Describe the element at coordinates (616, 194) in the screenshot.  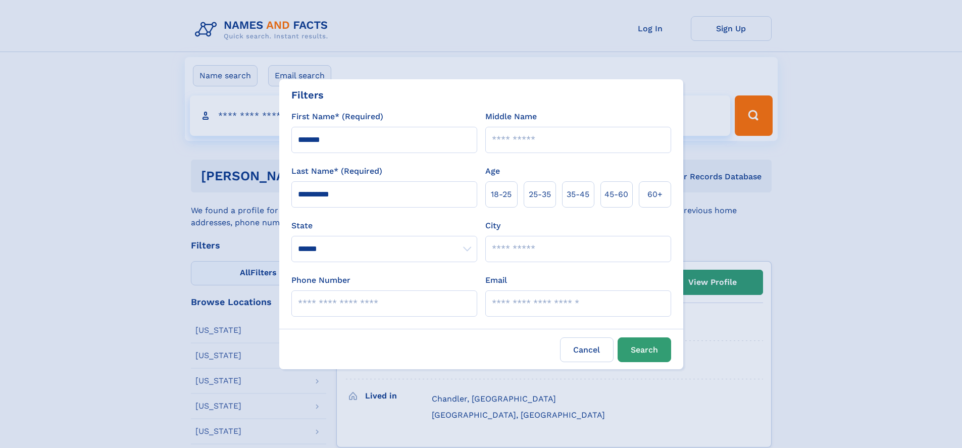
I see `span: 45‑60` at that location.